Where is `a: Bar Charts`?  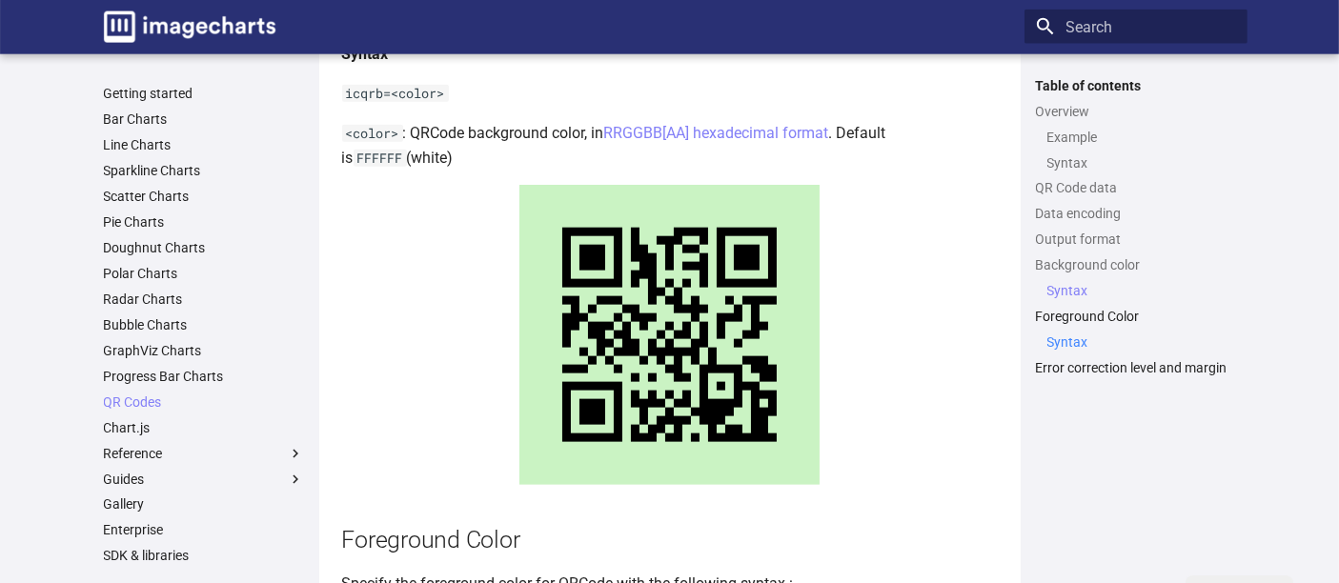
a: Bar Charts is located at coordinates (204, 119).